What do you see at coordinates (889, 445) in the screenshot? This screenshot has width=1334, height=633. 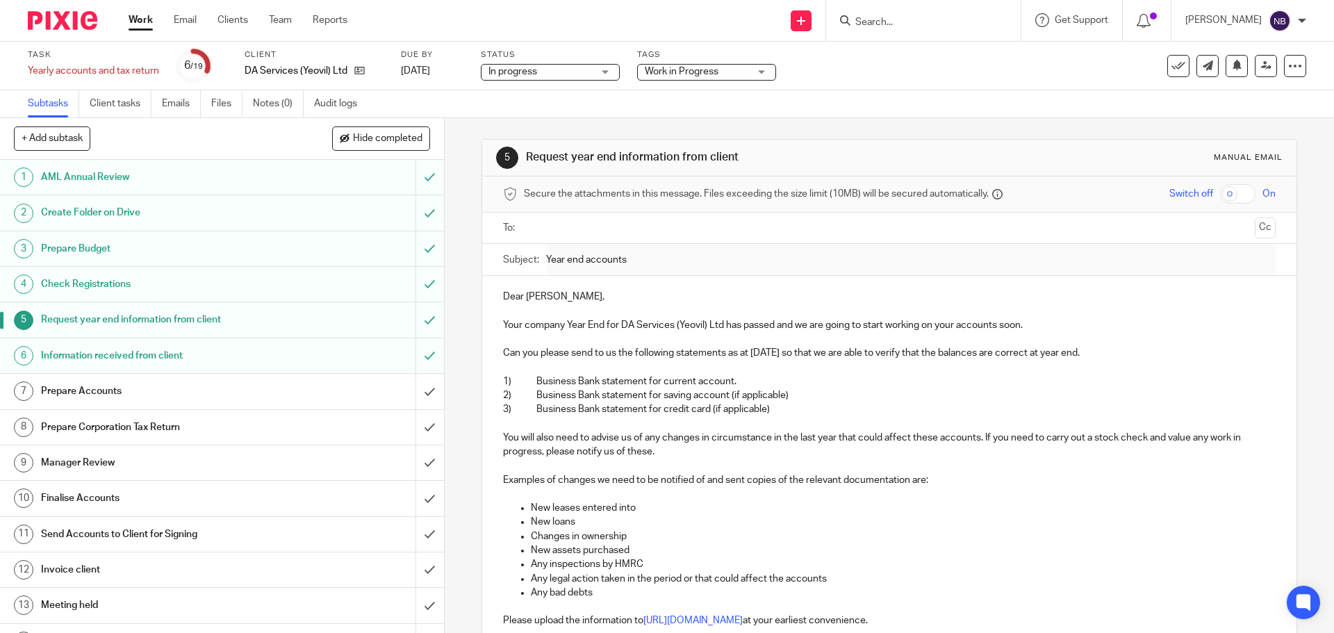 I see `p: You will also need to advise us of any changes in circumstance in the last year that could affect...` at bounding box center [889, 445].